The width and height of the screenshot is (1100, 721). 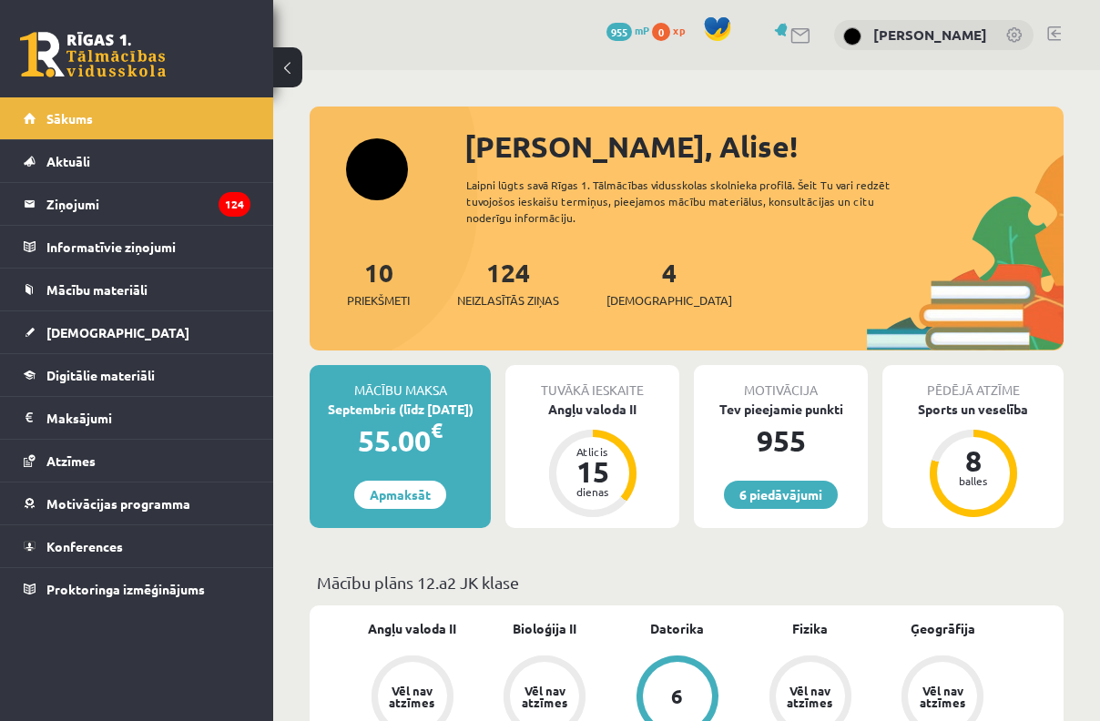 What do you see at coordinates (852, 36) in the screenshot?
I see `img: Alise Vaskopa` at bounding box center [852, 36].